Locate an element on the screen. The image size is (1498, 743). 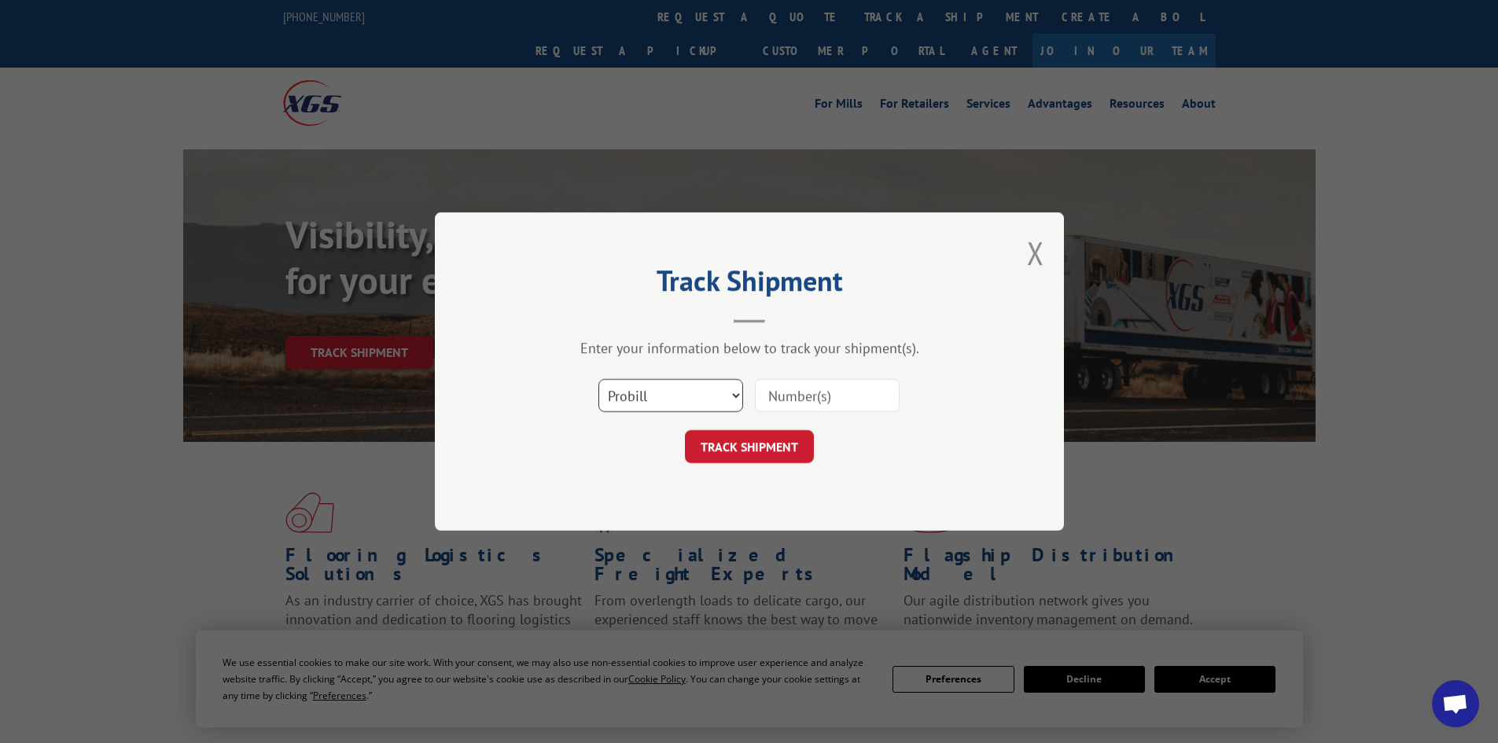
button: Close modal is located at coordinates (1035, 252).